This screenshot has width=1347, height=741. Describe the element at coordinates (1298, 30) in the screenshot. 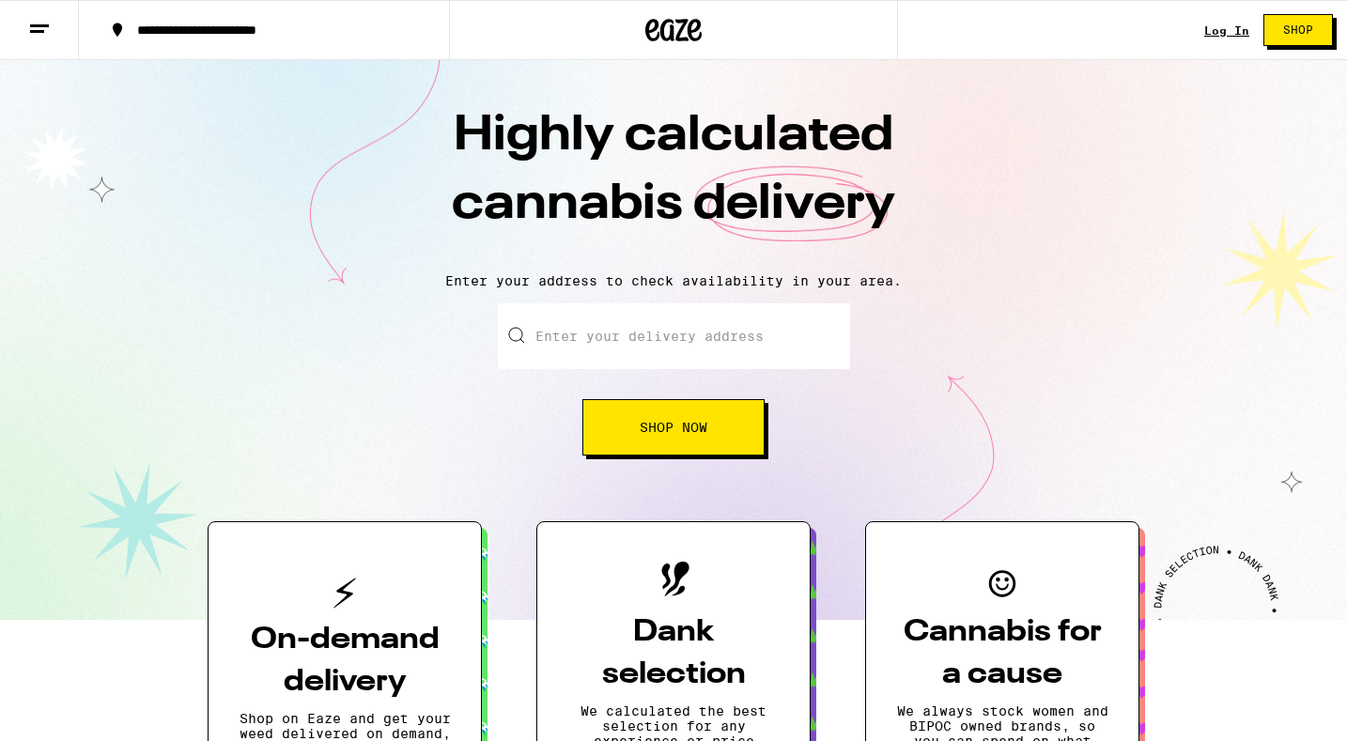

I see `span: Shop` at that location.